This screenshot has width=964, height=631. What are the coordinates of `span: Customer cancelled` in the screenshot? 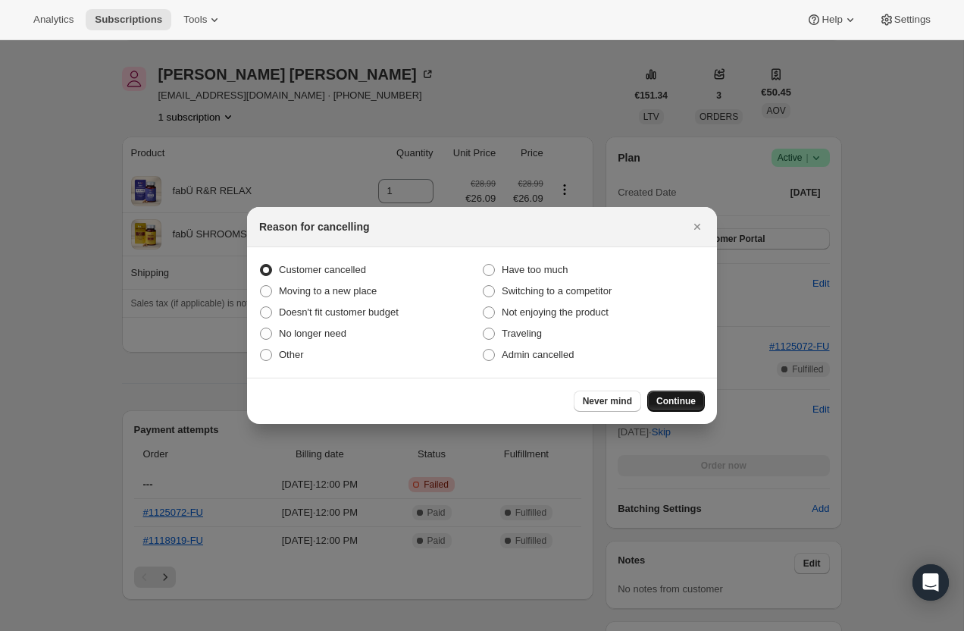 It's located at (322, 269).